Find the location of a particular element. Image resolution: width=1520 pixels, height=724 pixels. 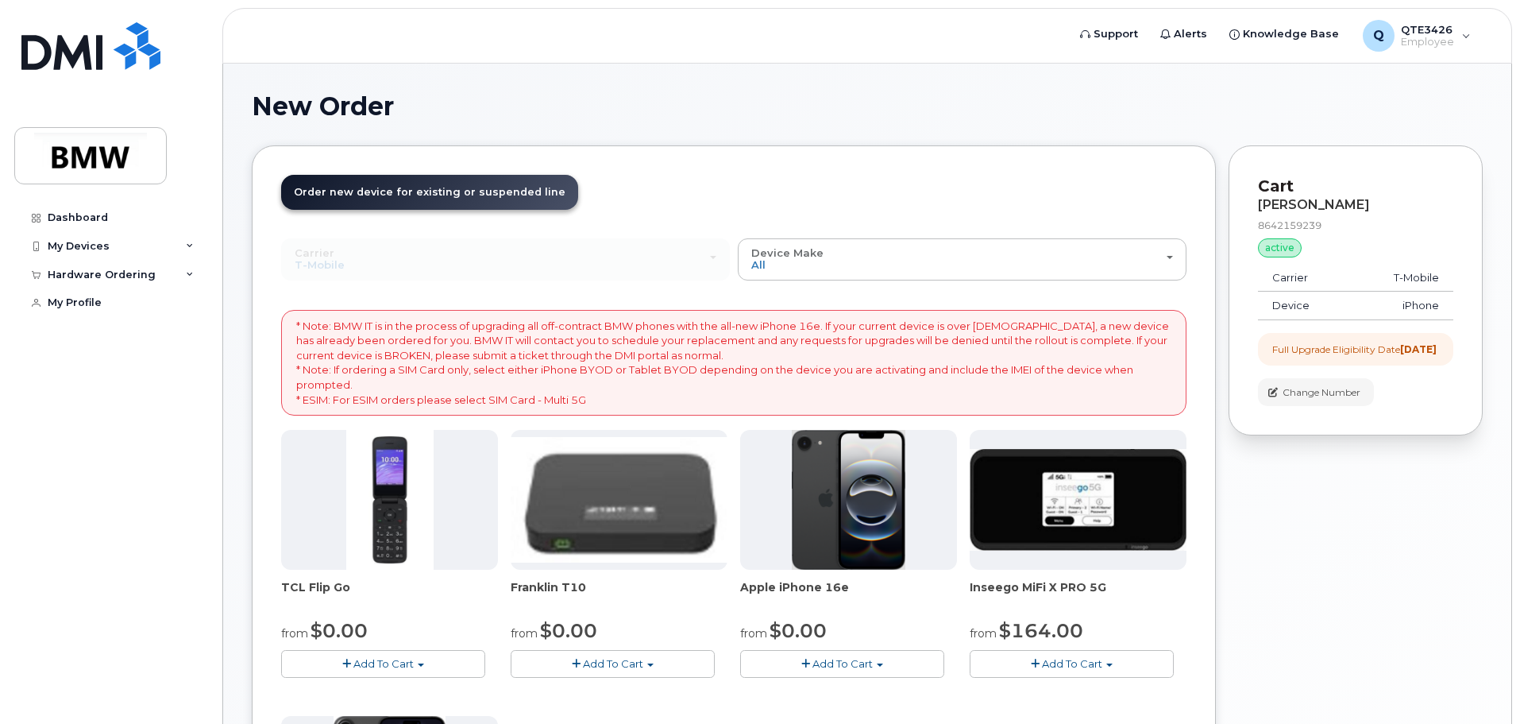

div: Apple iPhone 16e is located at coordinates (848, 595).